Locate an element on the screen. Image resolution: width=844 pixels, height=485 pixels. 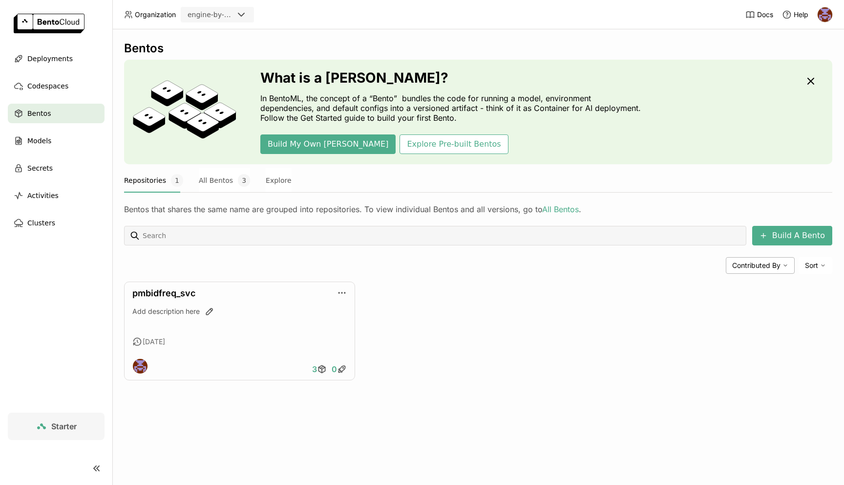
a: 0 is located at coordinates (339, 369).